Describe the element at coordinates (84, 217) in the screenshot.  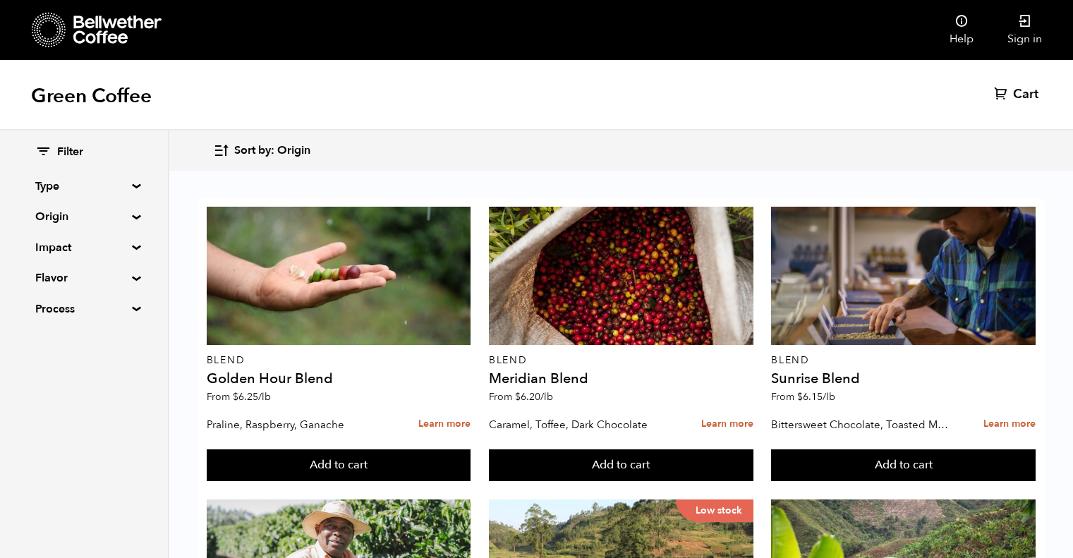
I see `summary: Origin` at that location.